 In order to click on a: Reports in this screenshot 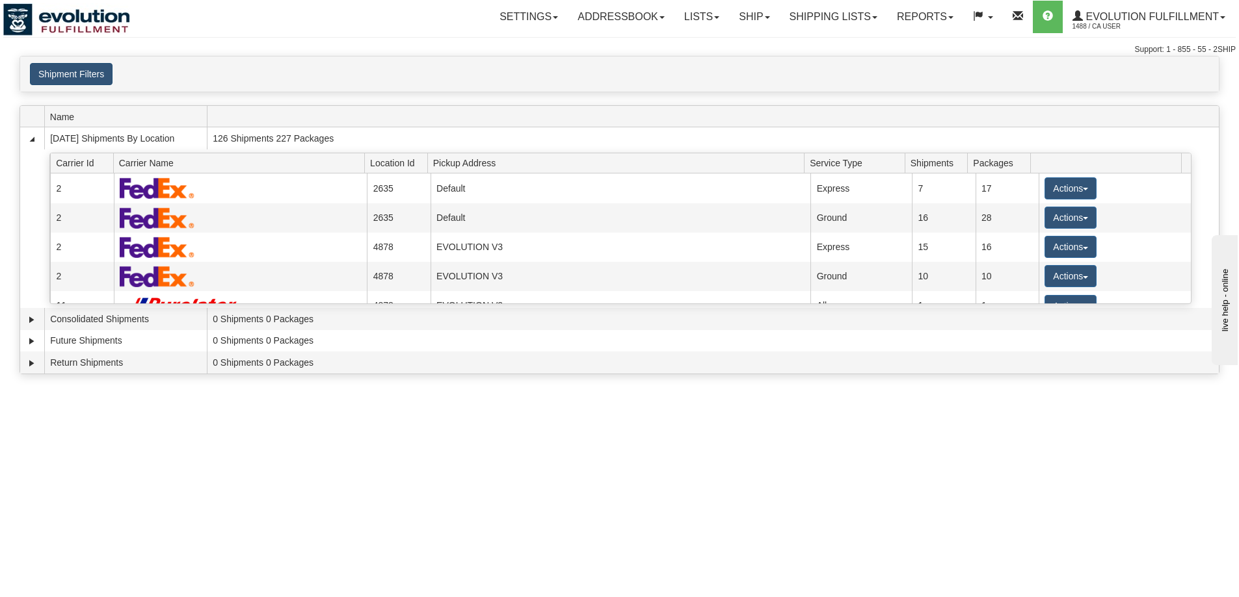, I will do `click(925, 17)`.